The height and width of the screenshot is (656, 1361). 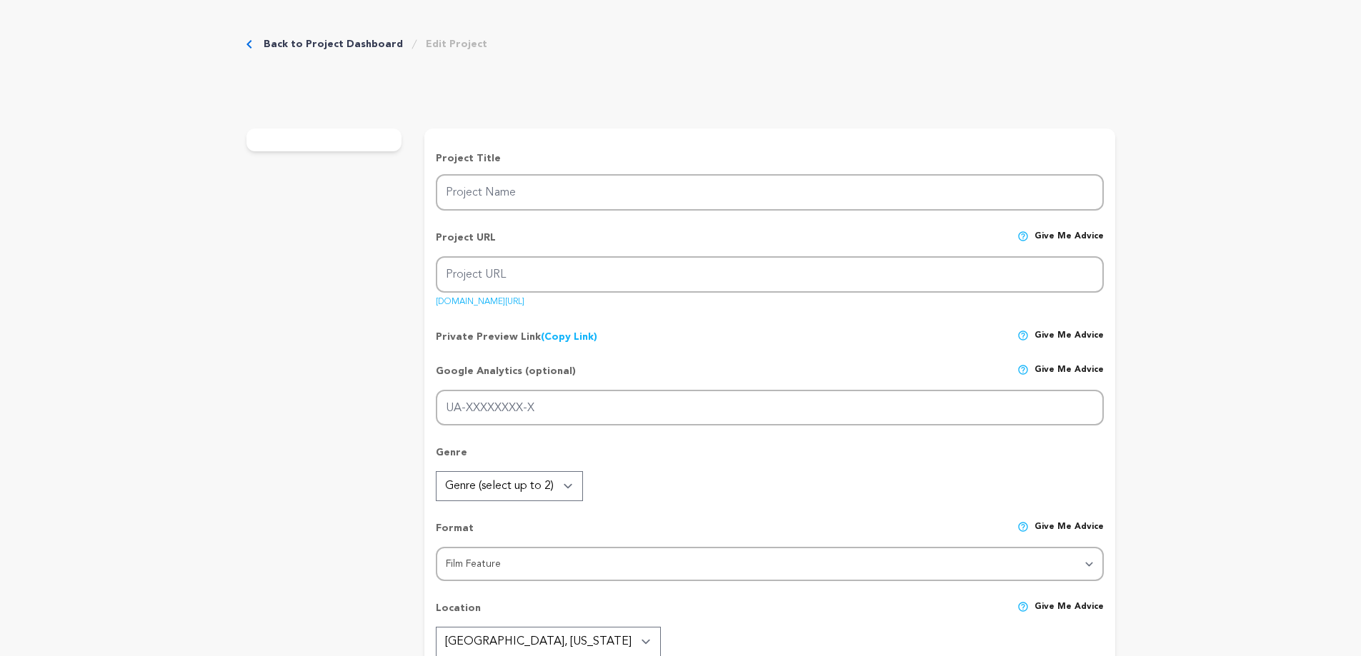 What do you see at coordinates (516, 337) in the screenshot?
I see `p: Private Preview Link` at bounding box center [516, 337].